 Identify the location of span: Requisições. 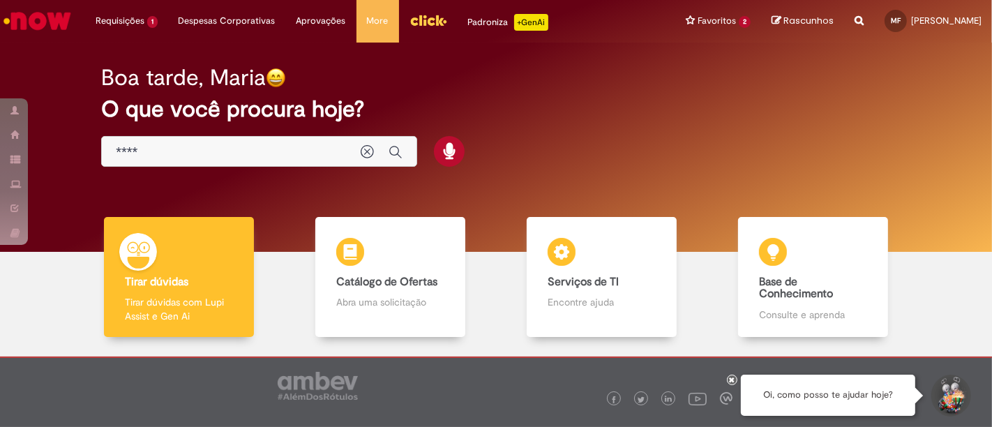
(120, 21).